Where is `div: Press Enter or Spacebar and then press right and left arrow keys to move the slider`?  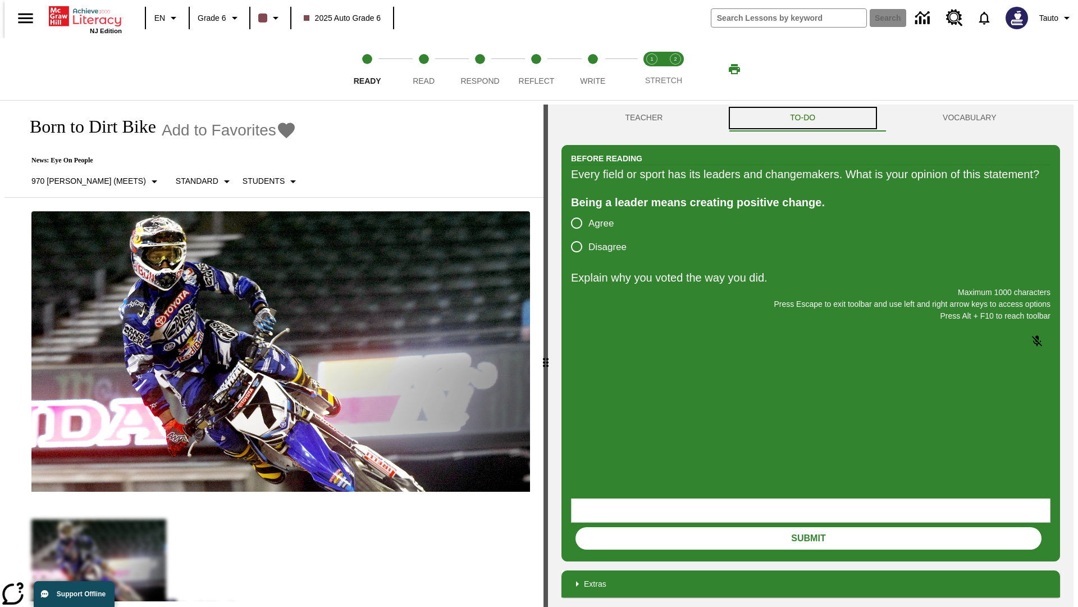
div: Press Enter or Spacebar and then press right and left arrow keys to move the slider is located at coordinates (546, 356).